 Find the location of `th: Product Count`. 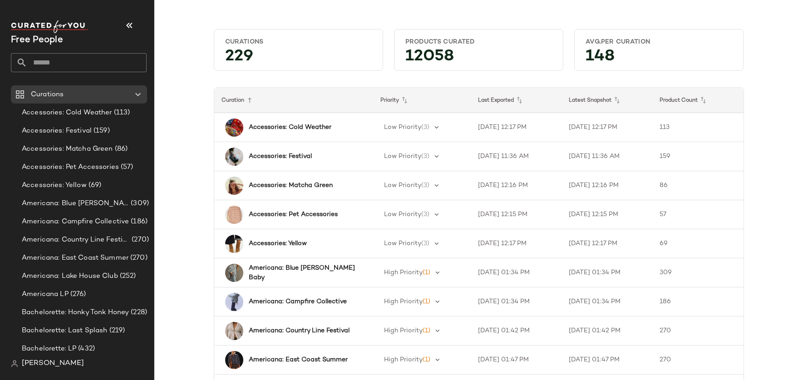

th: Product Count is located at coordinates (698, 100).